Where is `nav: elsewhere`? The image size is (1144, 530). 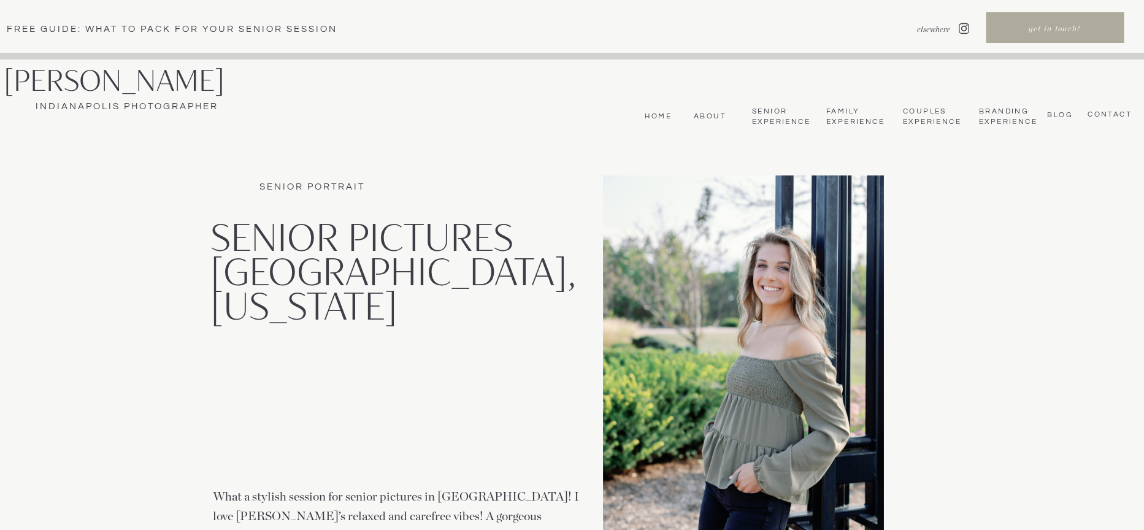
nav: elsewhere is located at coordinates (918, 29).